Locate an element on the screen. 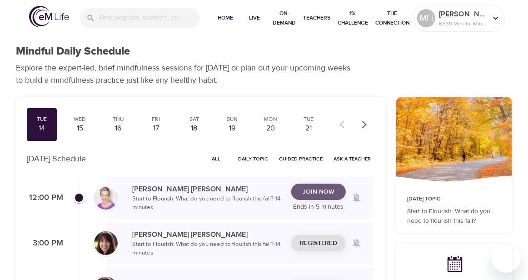 The width and height of the screenshot is (528, 280). span: On-Demand is located at coordinates (284, 18).